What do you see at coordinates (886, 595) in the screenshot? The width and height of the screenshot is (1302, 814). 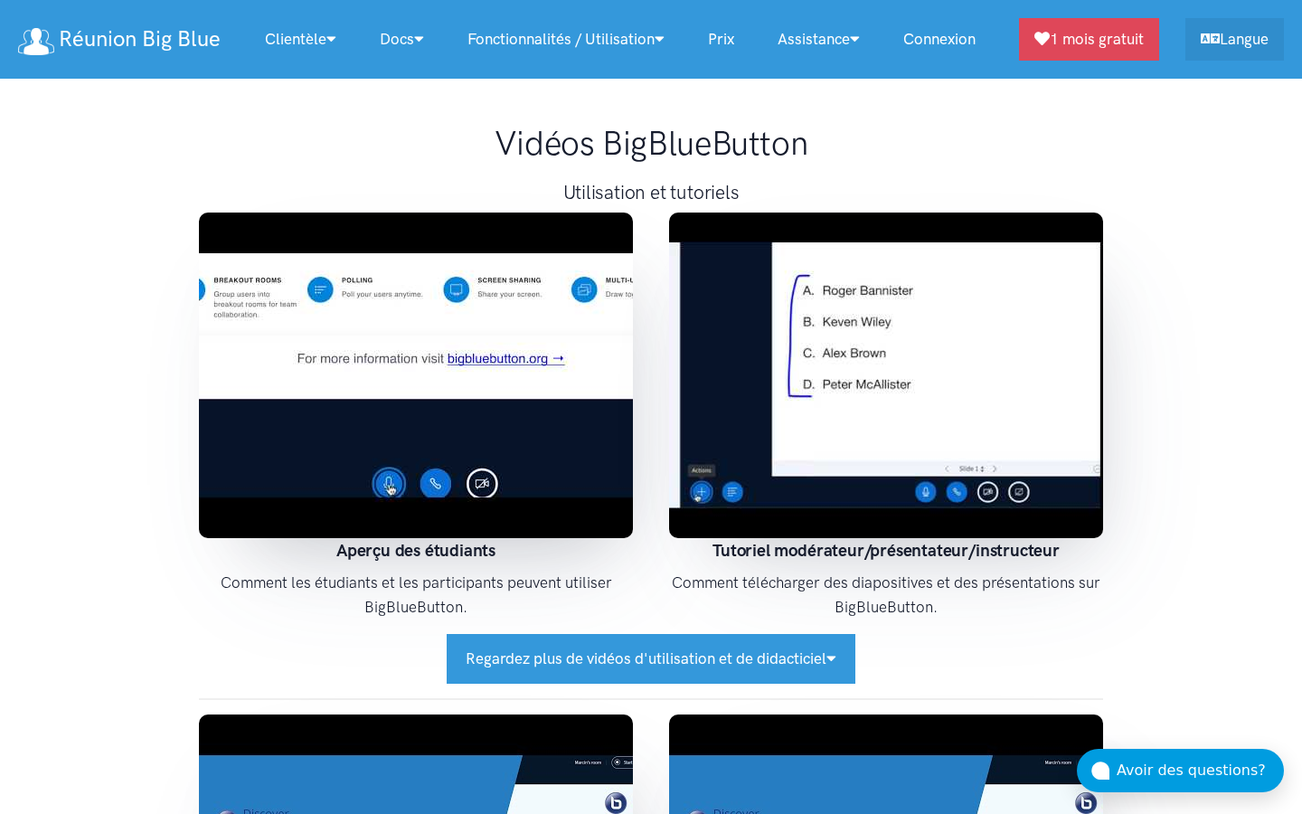 I see `p: Comment télécharger des diapositives et des présentations sur BigBlueButton.` at bounding box center [886, 595].